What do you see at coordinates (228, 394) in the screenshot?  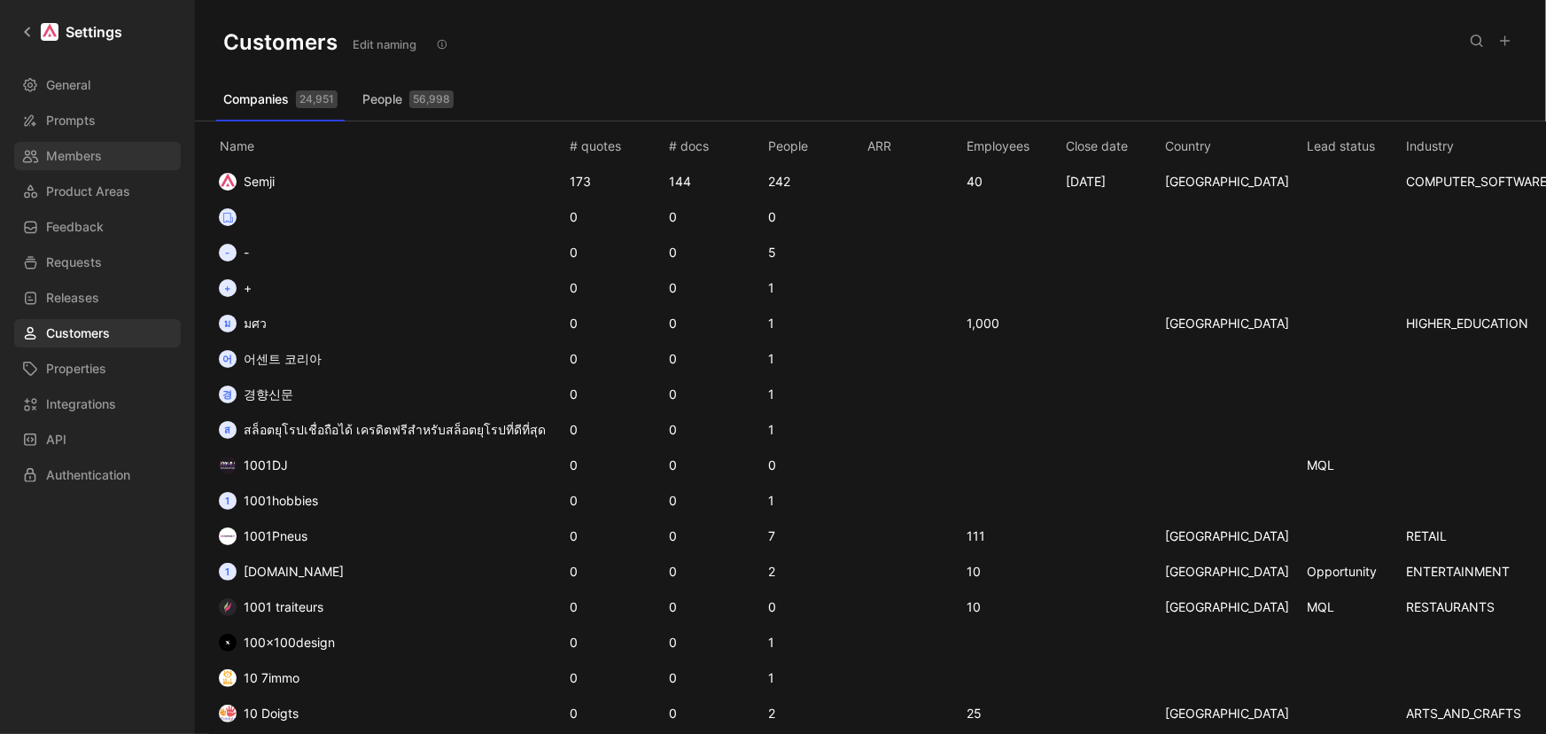 I see `div: 경` at bounding box center [228, 394].